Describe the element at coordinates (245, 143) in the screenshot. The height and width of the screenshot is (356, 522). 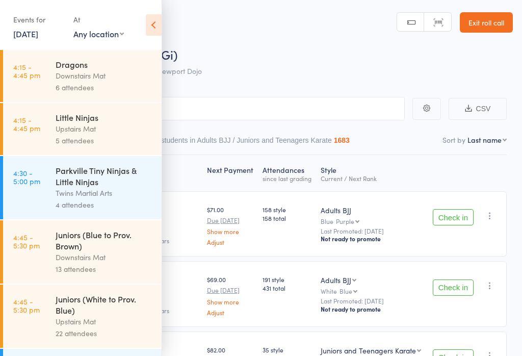
I see `button: Other students in Adults BJJ / Juniors and Teenagers Karate1683` at that location.